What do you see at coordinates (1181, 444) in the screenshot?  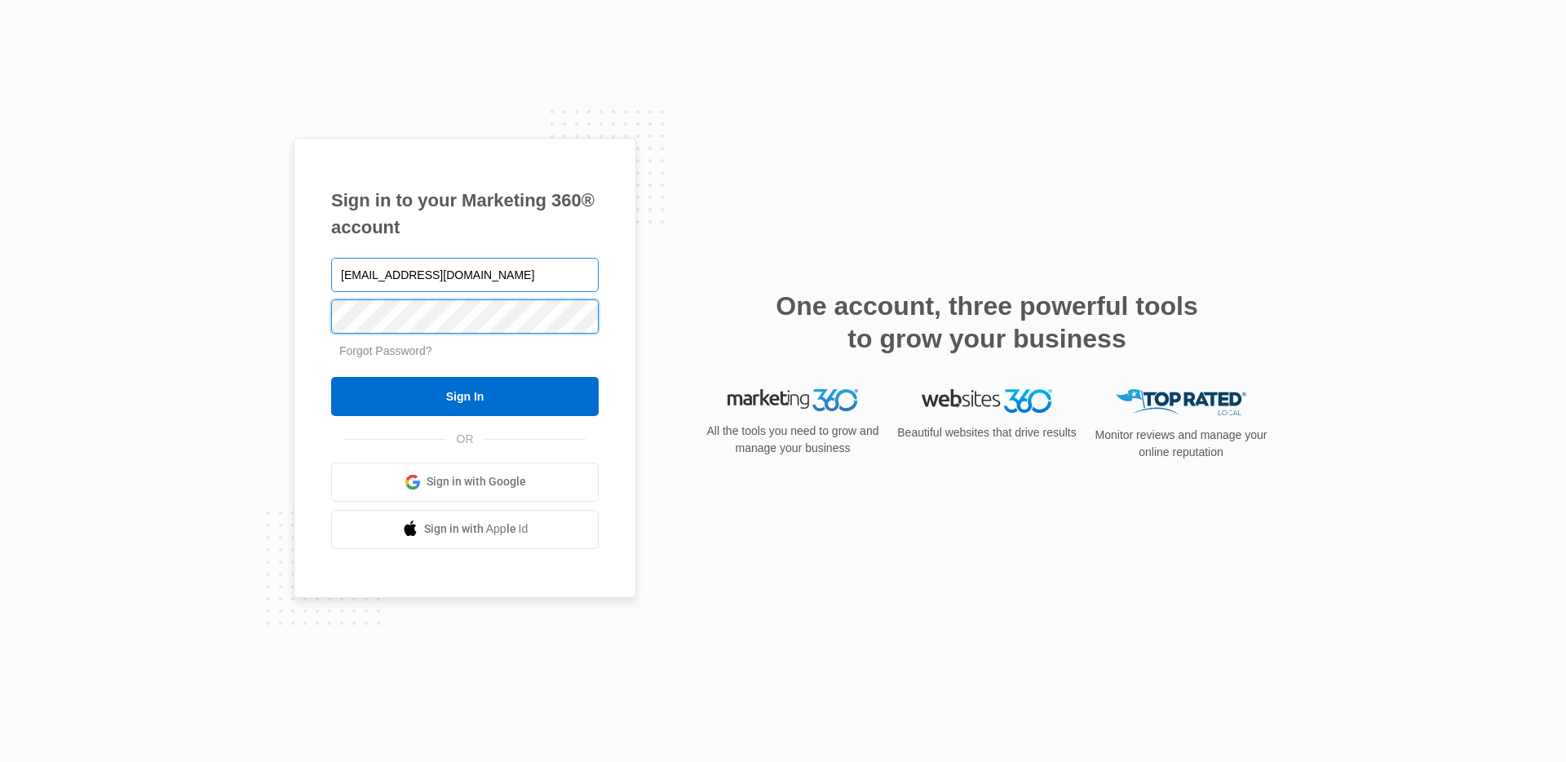 I see `p: Monitor reviews and manage your online reputation` at bounding box center [1181, 444].